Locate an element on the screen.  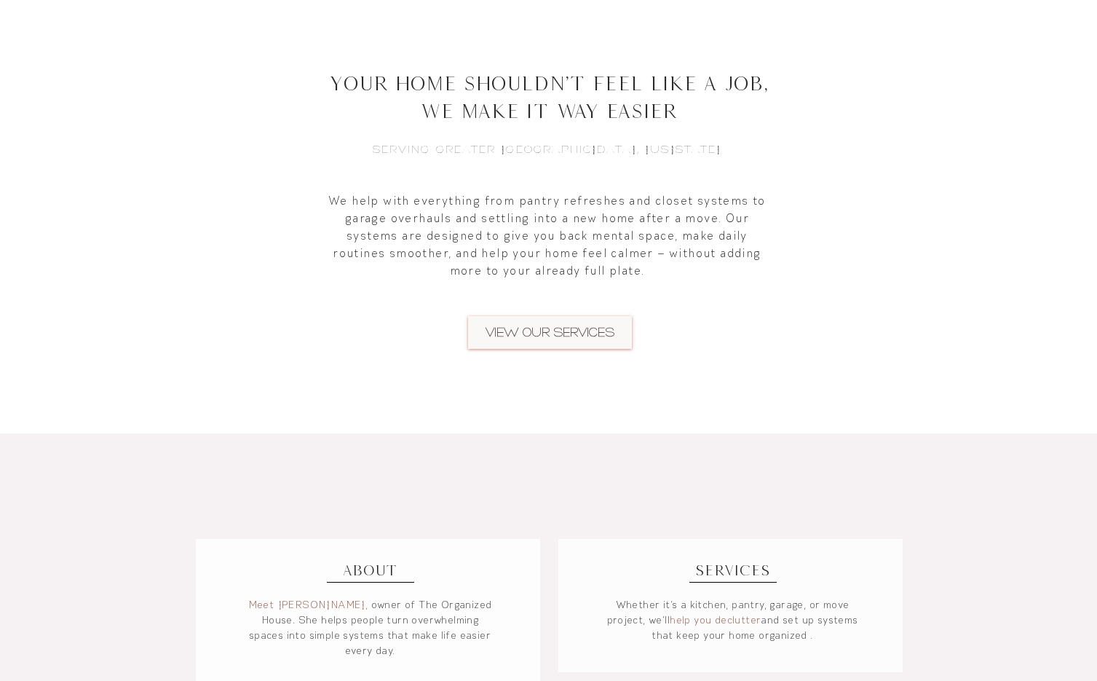
span: owner of The Organized House. She helps people turn overwhelming spaces into simple systems that ... is located at coordinates (371, 627).